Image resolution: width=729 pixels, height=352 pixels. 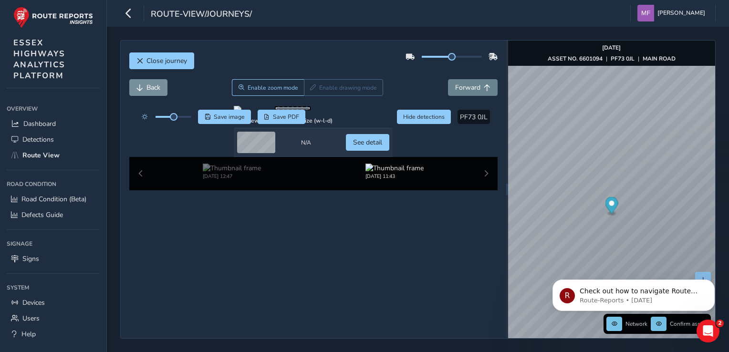 I want to click on a: Help, so click(x=53, y=334).